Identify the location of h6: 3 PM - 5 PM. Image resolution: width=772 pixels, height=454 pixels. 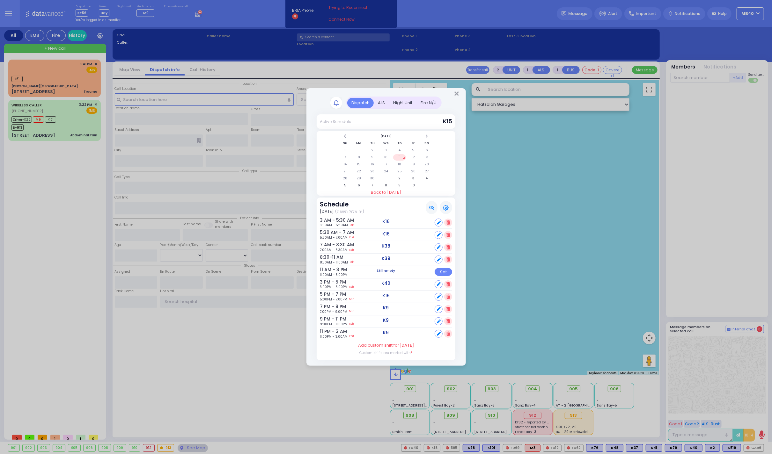
(328, 282).